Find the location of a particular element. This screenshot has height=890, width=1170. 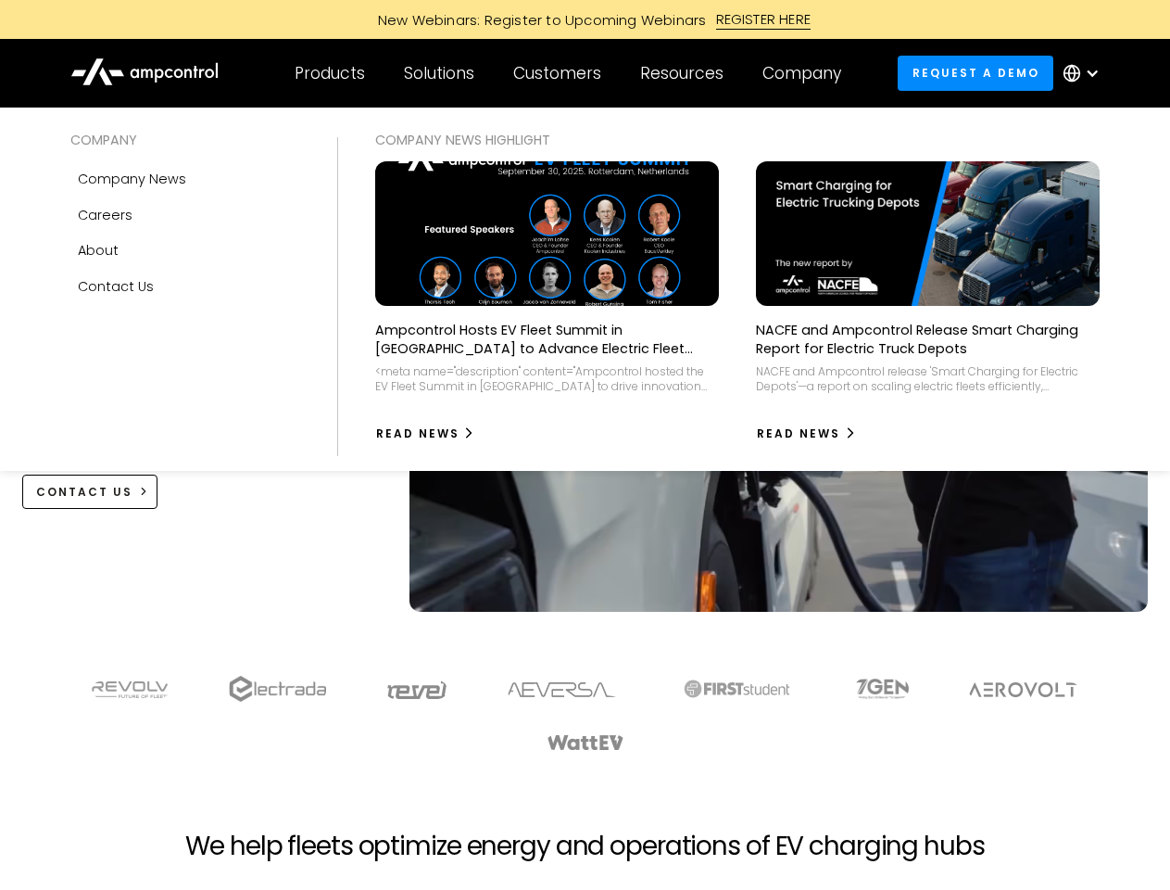

div: REGISTER HERE is located at coordinates (764, 19).